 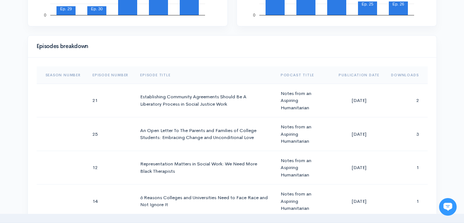 I want to click on td: 2, so click(x=406, y=101).